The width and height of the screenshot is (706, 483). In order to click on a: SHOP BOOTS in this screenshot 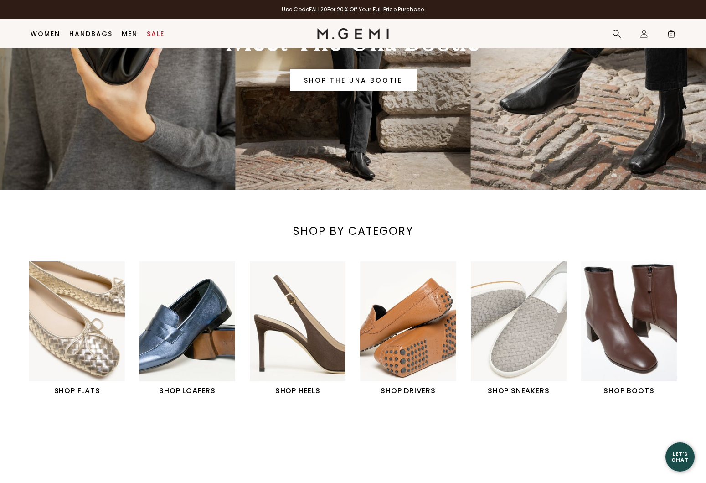, I will do `click(629, 329)`.